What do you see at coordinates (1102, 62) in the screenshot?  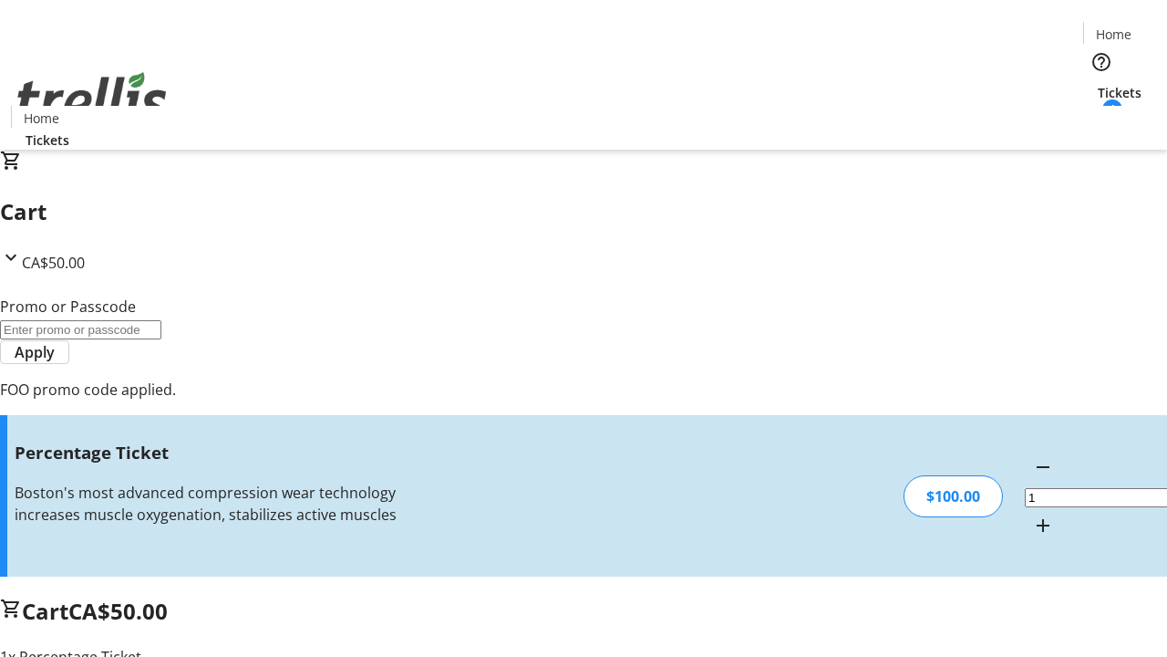 I see `button: Help` at bounding box center [1102, 62].